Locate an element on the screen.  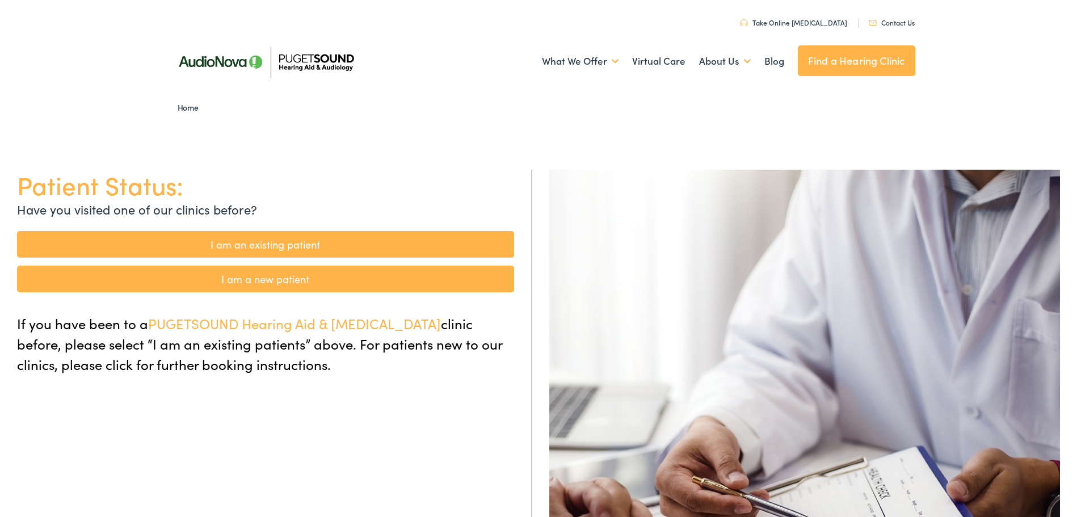
a: I am an existing patient is located at coordinates (266, 244).